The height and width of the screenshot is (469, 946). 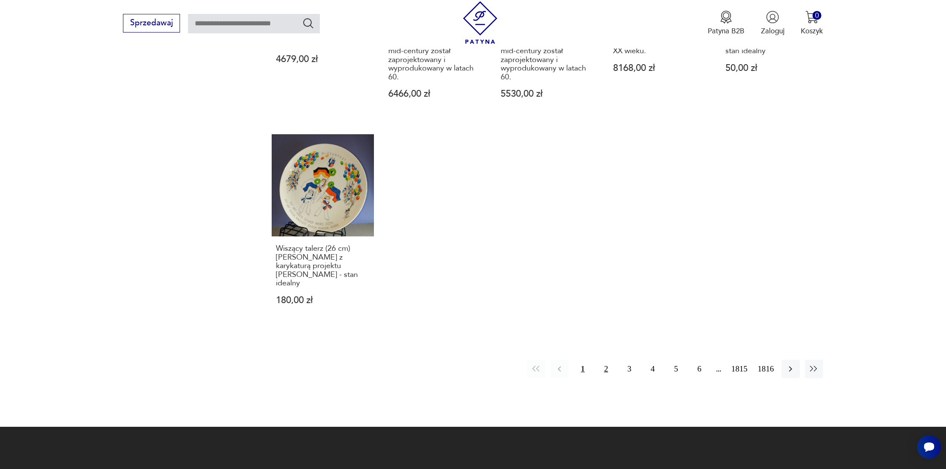 I want to click on p: Koszyk, so click(x=812, y=31).